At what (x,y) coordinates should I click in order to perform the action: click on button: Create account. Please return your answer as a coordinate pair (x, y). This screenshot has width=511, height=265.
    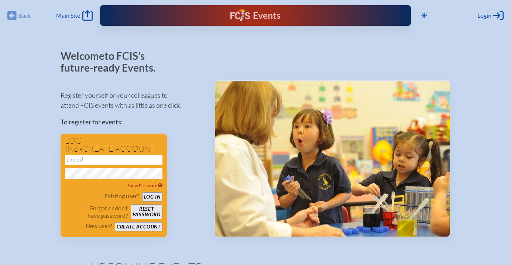
    Looking at the image, I should click on (139, 227).